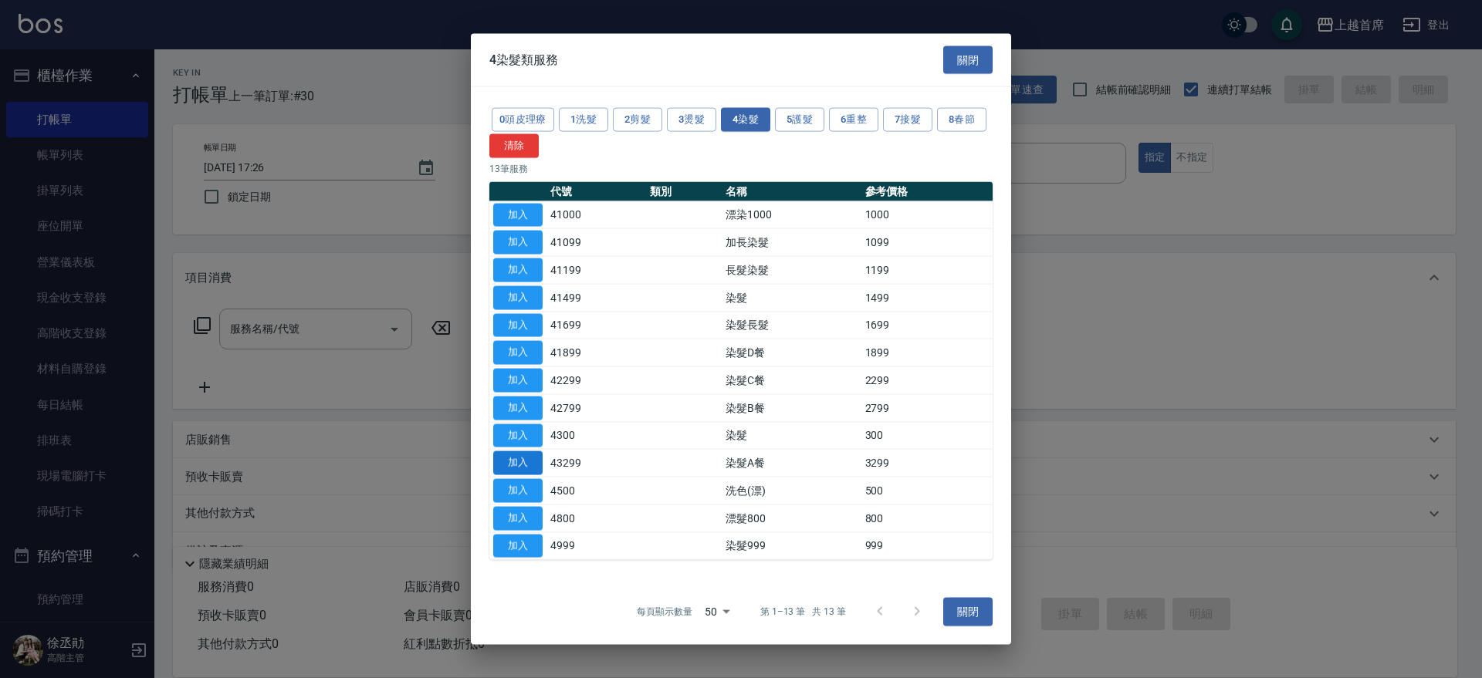 The image size is (1482, 678). What do you see at coordinates (741, 168) in the screenshot?
I see `p: 13 筆服務` at bounding box center [741, 168].